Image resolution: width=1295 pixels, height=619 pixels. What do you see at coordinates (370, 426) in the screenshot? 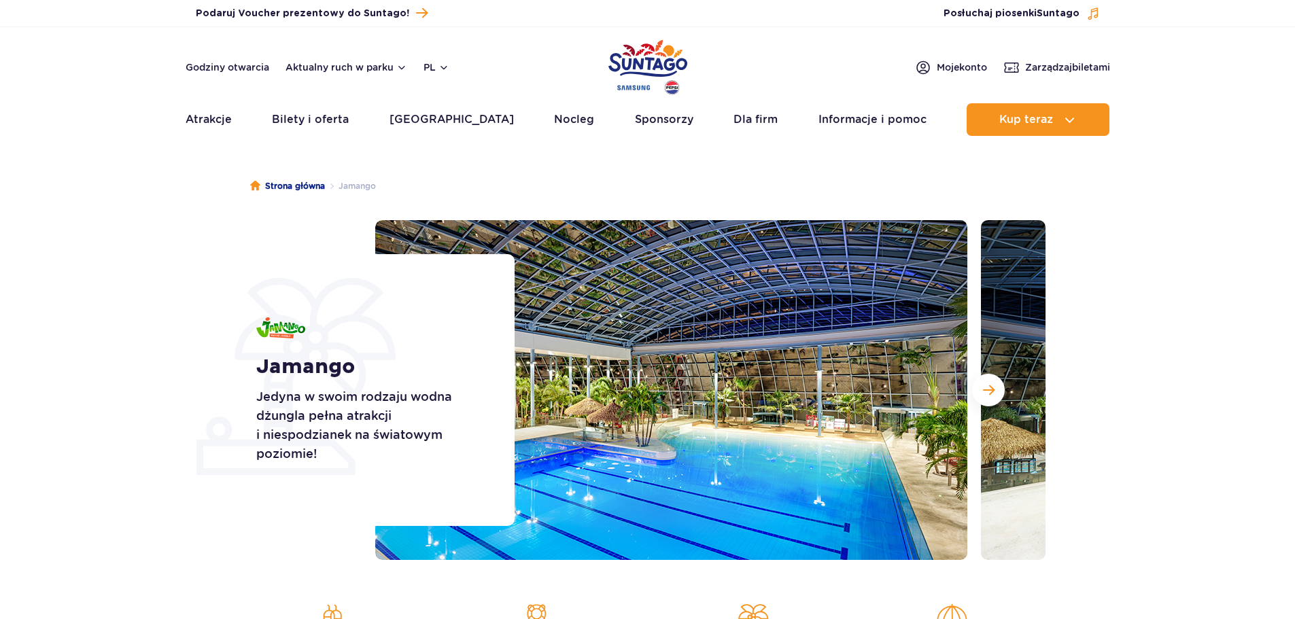
I see `p: Jedyna w swoim rodzaju wodna dżungla pełna atrakcji i niespodzianek na światowym poziomie!` at bounding box center [370, 426].